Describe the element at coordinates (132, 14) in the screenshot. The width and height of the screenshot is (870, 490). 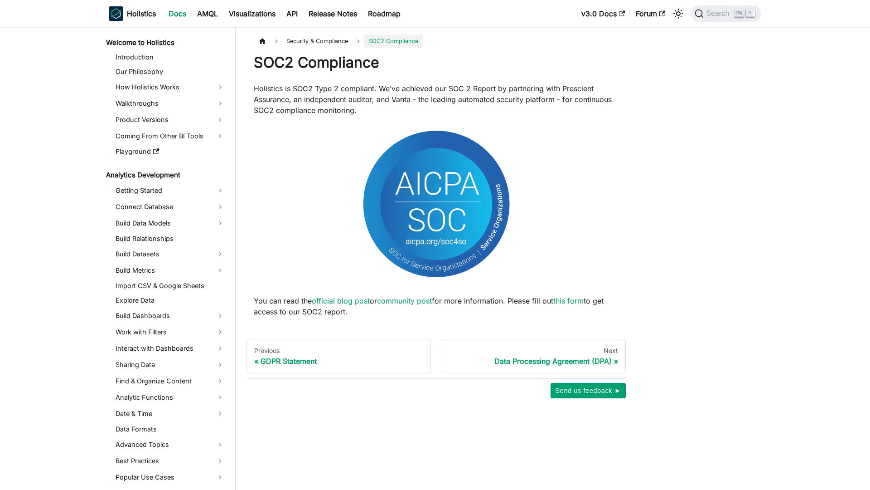
I see `a: HolisticsHolistics` at that location.